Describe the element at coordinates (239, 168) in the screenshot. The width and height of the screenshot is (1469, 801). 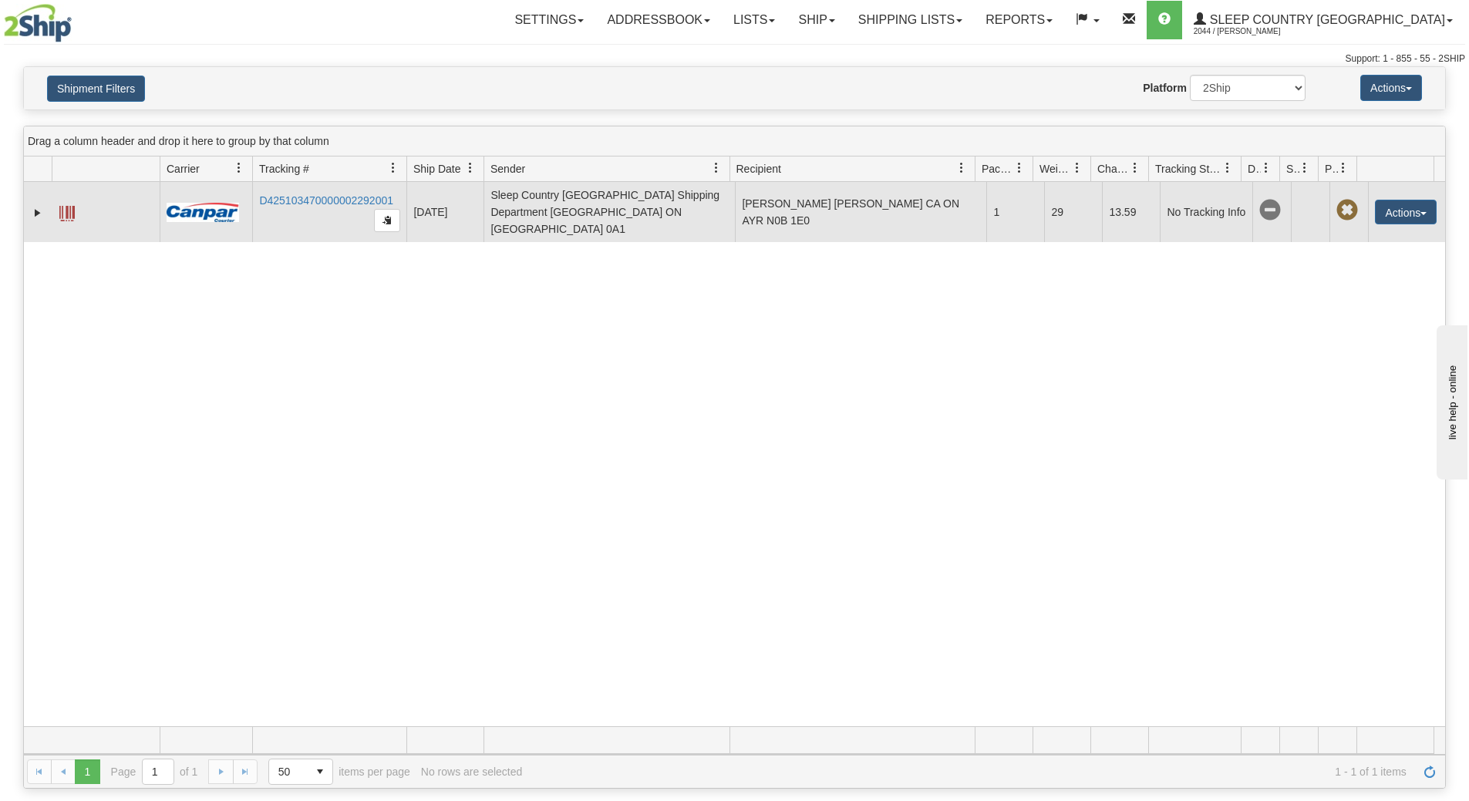
I see `a: Carrier filter column settings` at that location.